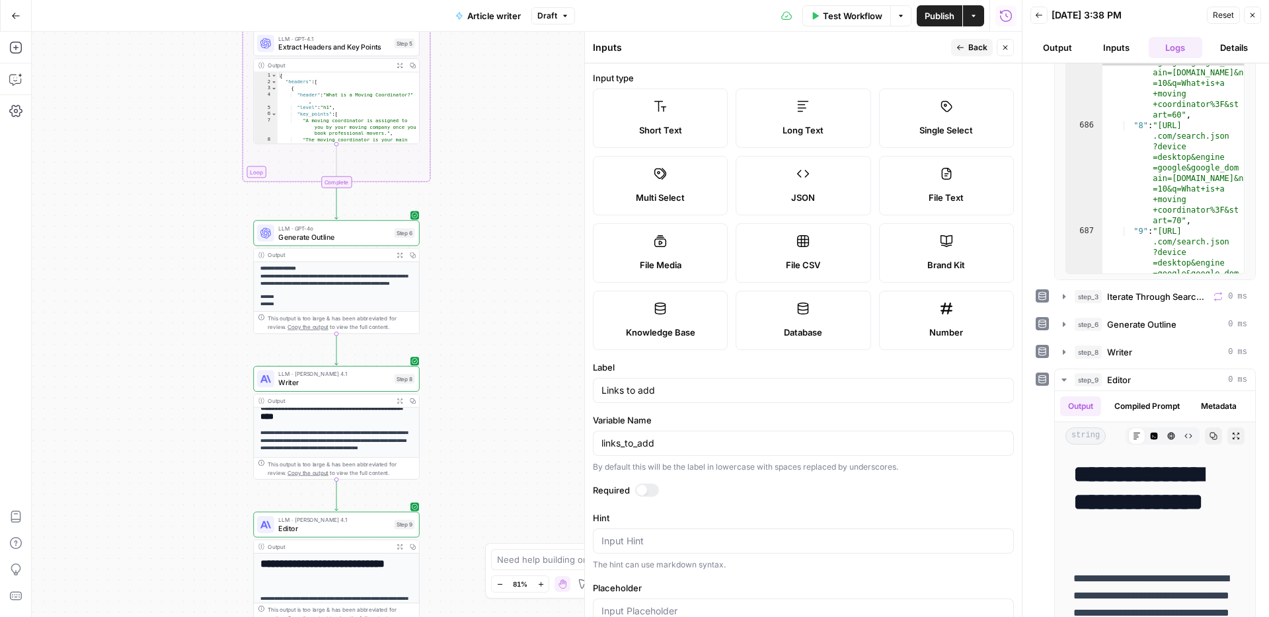 Image resolution: width=1269 pixels, height=617 pixels. Describe the element at coordinates (803, 333) in the screenshot. I see `span: Database` at that location.